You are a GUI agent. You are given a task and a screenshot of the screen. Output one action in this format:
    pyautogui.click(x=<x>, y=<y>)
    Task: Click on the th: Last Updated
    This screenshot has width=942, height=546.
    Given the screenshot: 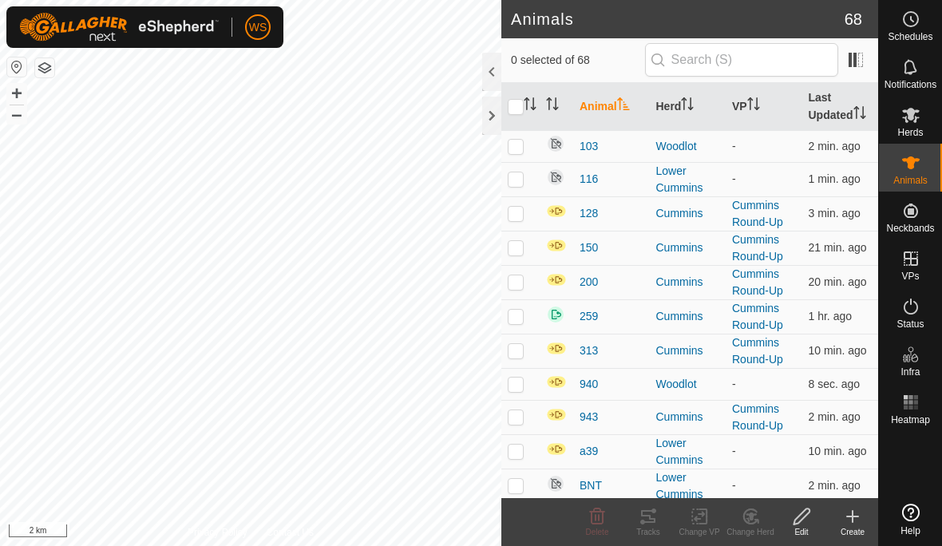 What is the action you would take?
    pyautogui.click(x=840, y=107)
    